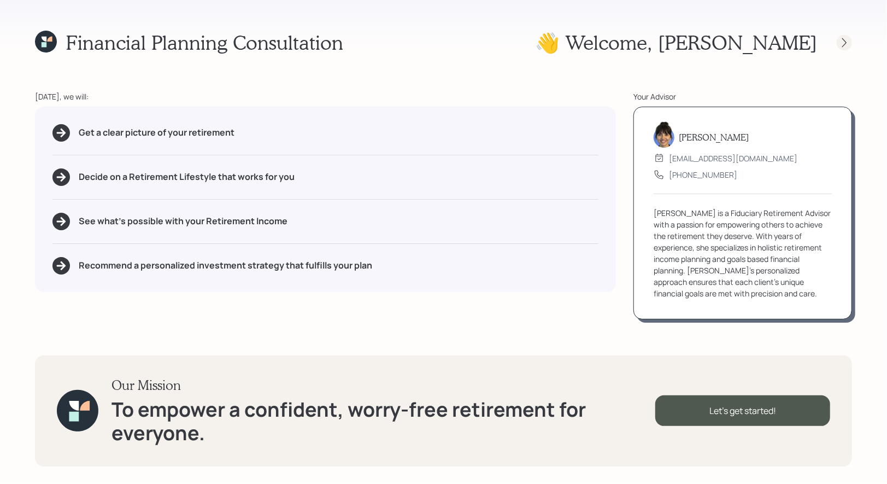 Image resolution: width=887 pixels, height=484 pixels. What do you see at coordinates (186, 177) in the screenshot?
I see `h5: Decide on a Retirement Lifestyle that works for you` at bounding box center [186, 177].